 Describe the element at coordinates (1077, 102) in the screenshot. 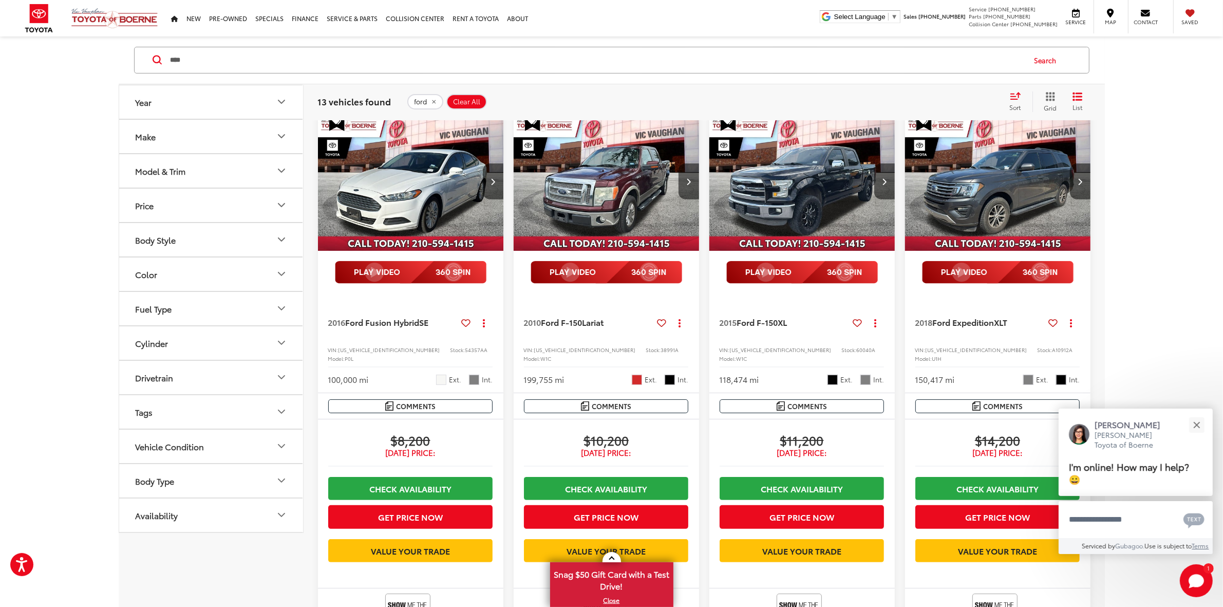

I see `button: List View` at that location.